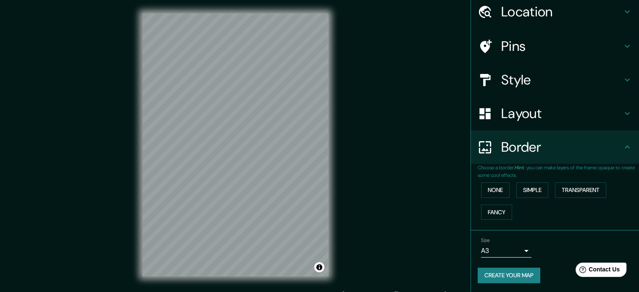 The image size is (639, 292). What do you see at coordinates (533, 190) in the screenshot?
I see `button: Simple` at bounding box center [533, 190].